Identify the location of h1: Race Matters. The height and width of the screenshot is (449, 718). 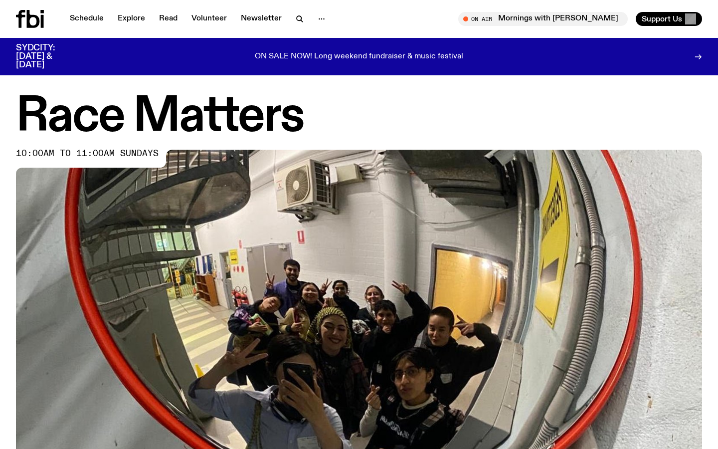
(359, 117).